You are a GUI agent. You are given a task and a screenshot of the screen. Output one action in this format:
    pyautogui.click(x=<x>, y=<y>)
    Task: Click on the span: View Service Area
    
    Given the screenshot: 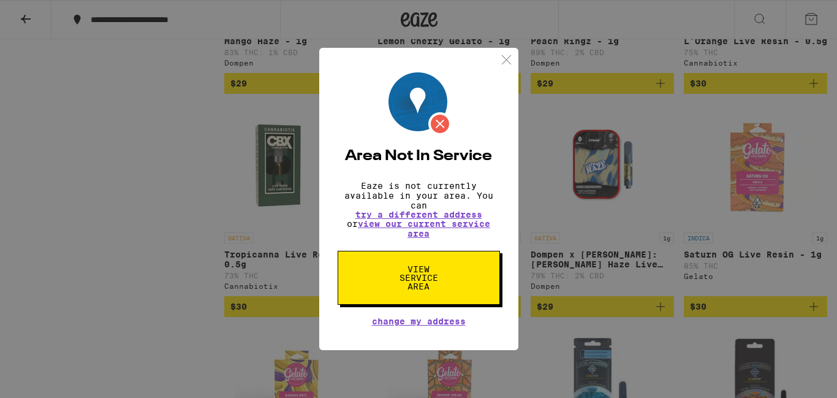 What is the action you would take?
    pyautogui.click(x=419, y=278)
    